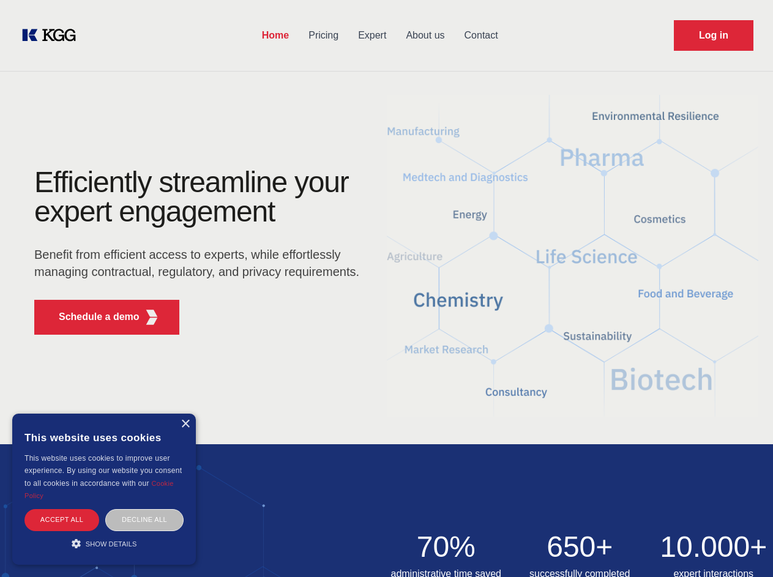 The image size is (773, 577). Describe the element at coordinates (53, 35) in the screenshot. I see `a: KOL Knowledge Platform: Talk to Key External Experts (KEE)` at that location.